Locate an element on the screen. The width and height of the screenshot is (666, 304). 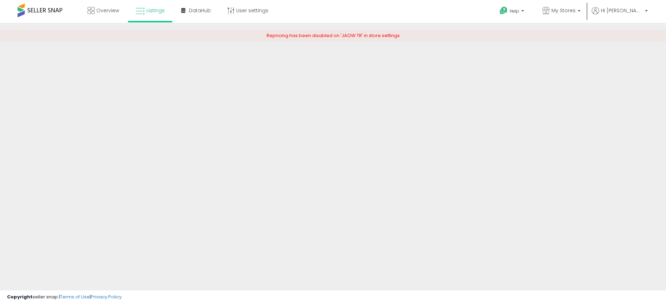
span: Repricing has been disabled on 'JAOW TR' in store settings is located at coordinates (333, 35).